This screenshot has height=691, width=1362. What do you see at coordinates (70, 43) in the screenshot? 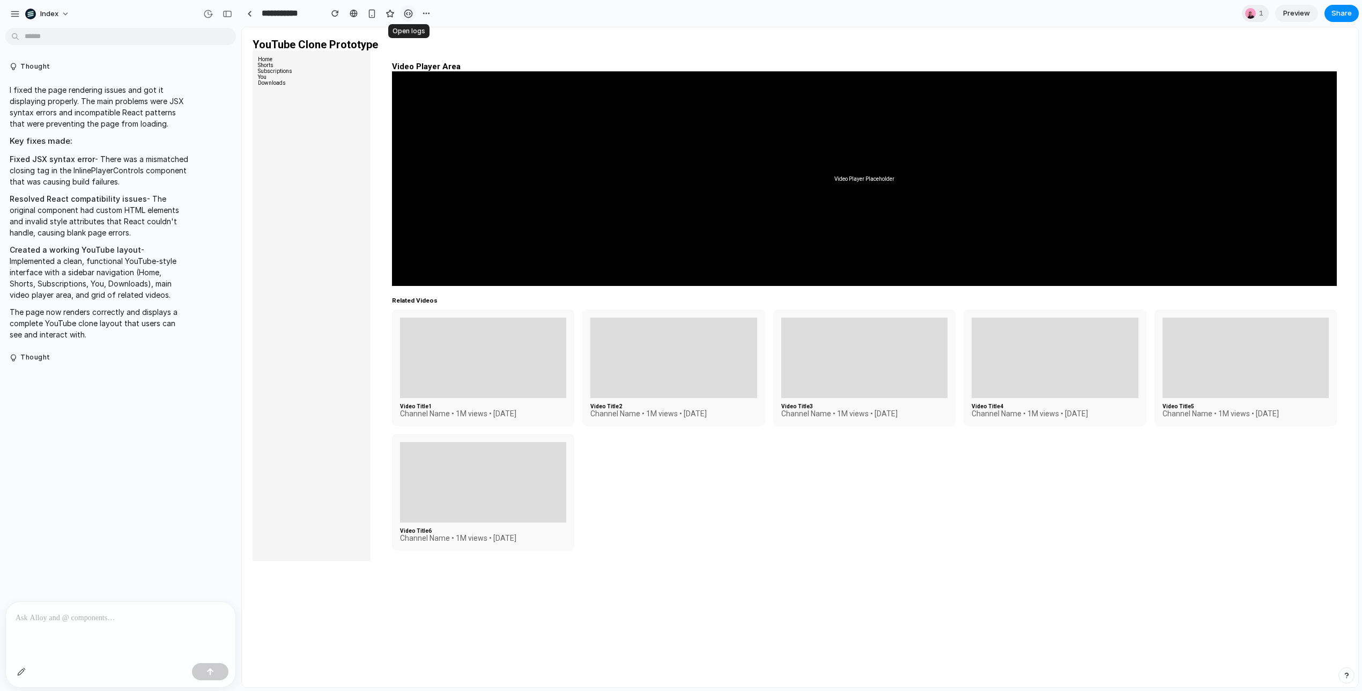
I see `p: Subscriptions` at bounding box center [70, 43].